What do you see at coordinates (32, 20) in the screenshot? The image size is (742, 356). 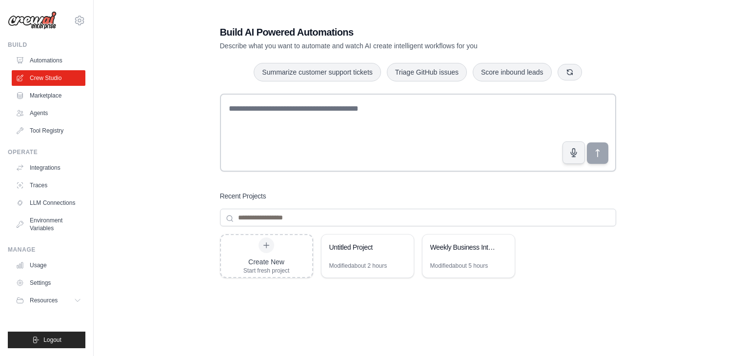 I see `img: Logo` at bounding box center [32, 20].